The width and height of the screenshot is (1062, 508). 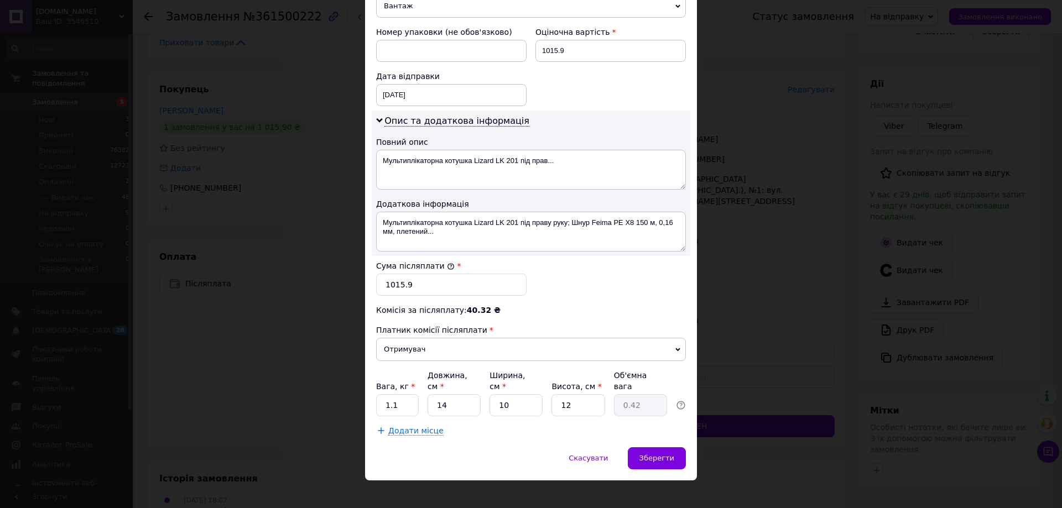 I want to click on div: Номер упаковки (не обов'язково), so click(x=451, y=32).